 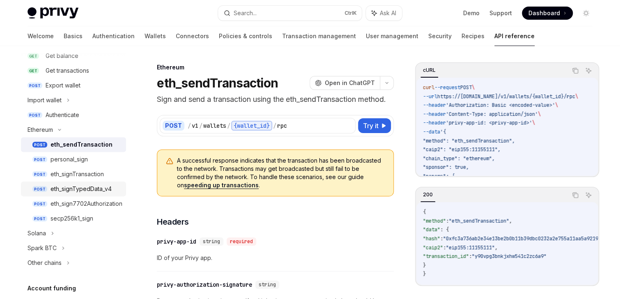 I want to click on a: POSTeth_sign7702Authorization, so click(x=74, y=204).